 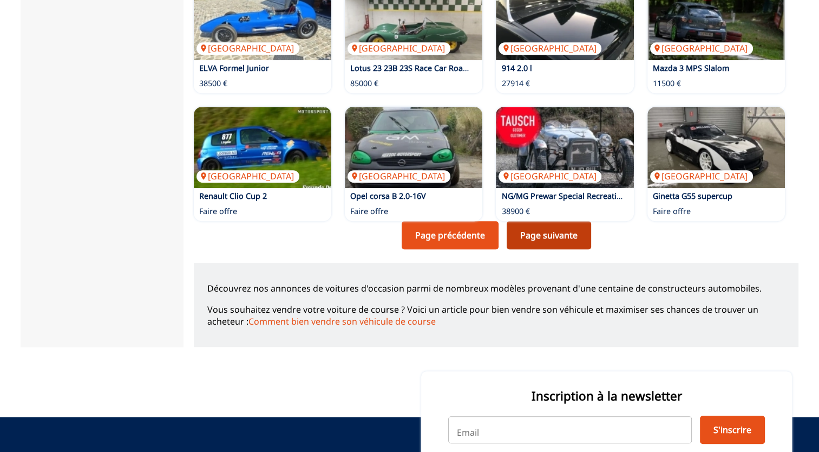 I want to click on img: Ginetta G55 supercup, so click(x=716, y=147).